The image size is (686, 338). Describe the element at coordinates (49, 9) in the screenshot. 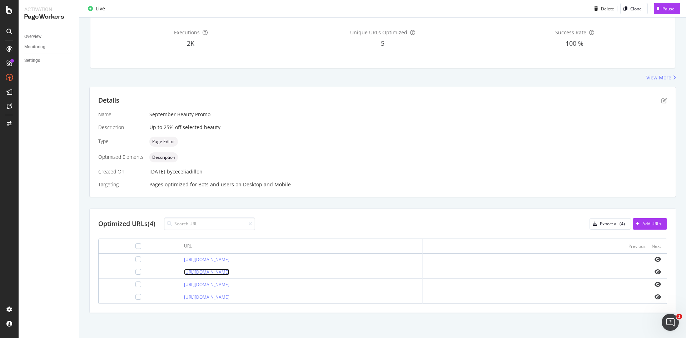

I see `div: Activation` at that location.